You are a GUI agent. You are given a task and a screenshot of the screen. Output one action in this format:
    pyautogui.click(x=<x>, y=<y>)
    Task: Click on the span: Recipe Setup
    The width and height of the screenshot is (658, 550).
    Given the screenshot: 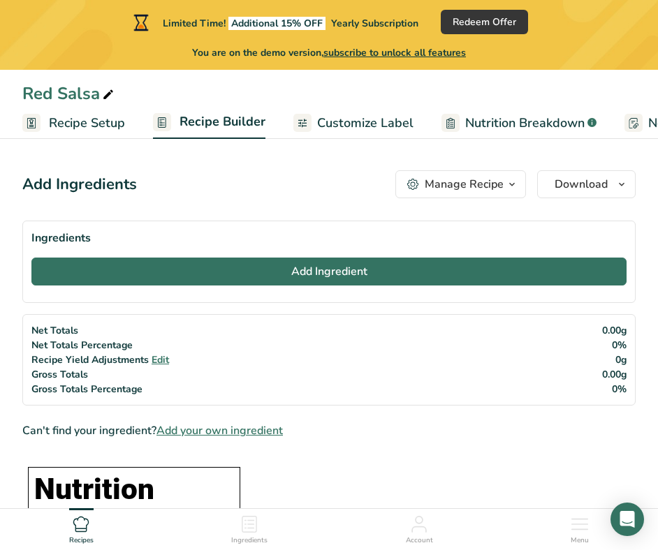 What is the action you would take?
    pyautogui.click(x=87, y=123)
    